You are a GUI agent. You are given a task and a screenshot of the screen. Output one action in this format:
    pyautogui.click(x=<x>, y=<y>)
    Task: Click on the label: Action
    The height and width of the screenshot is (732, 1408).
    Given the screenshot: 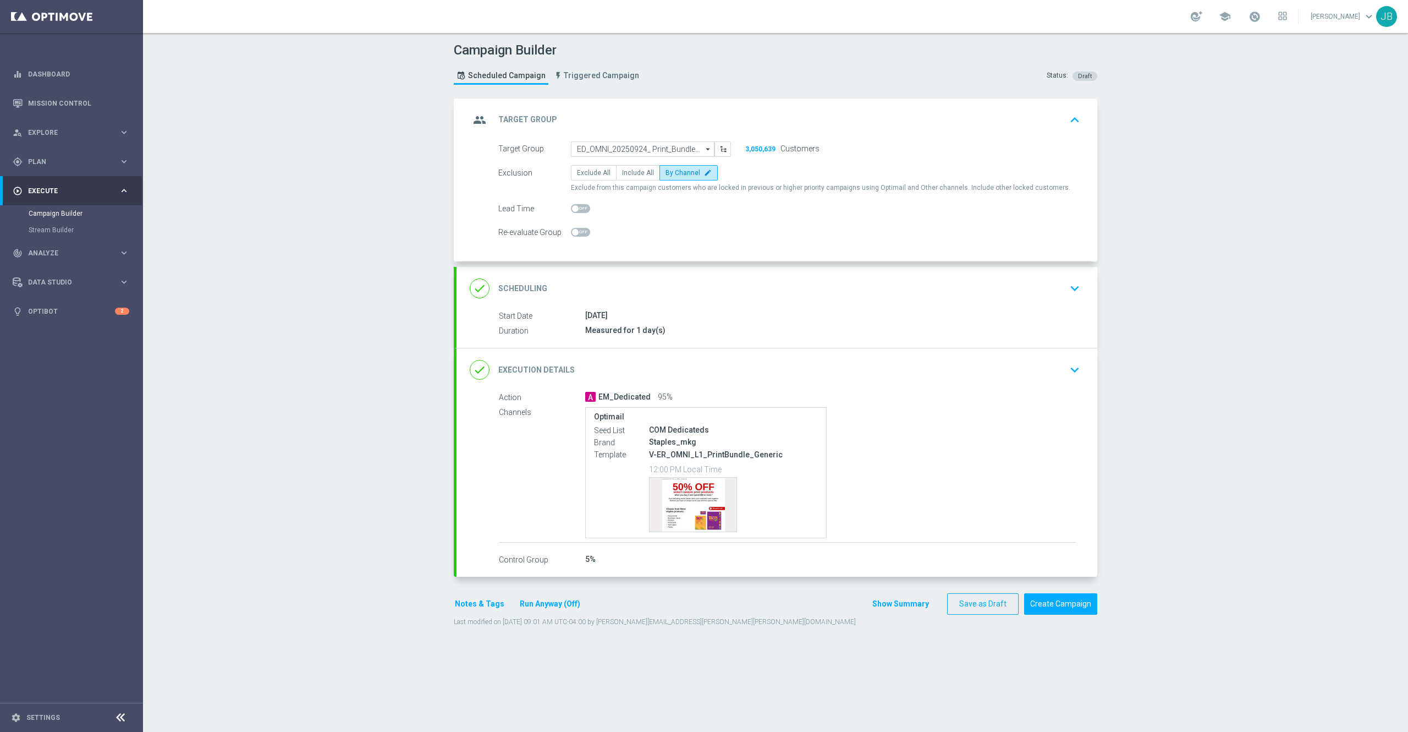 What is the action you would take?
    pyautogui.click(x=542, y=397)
    